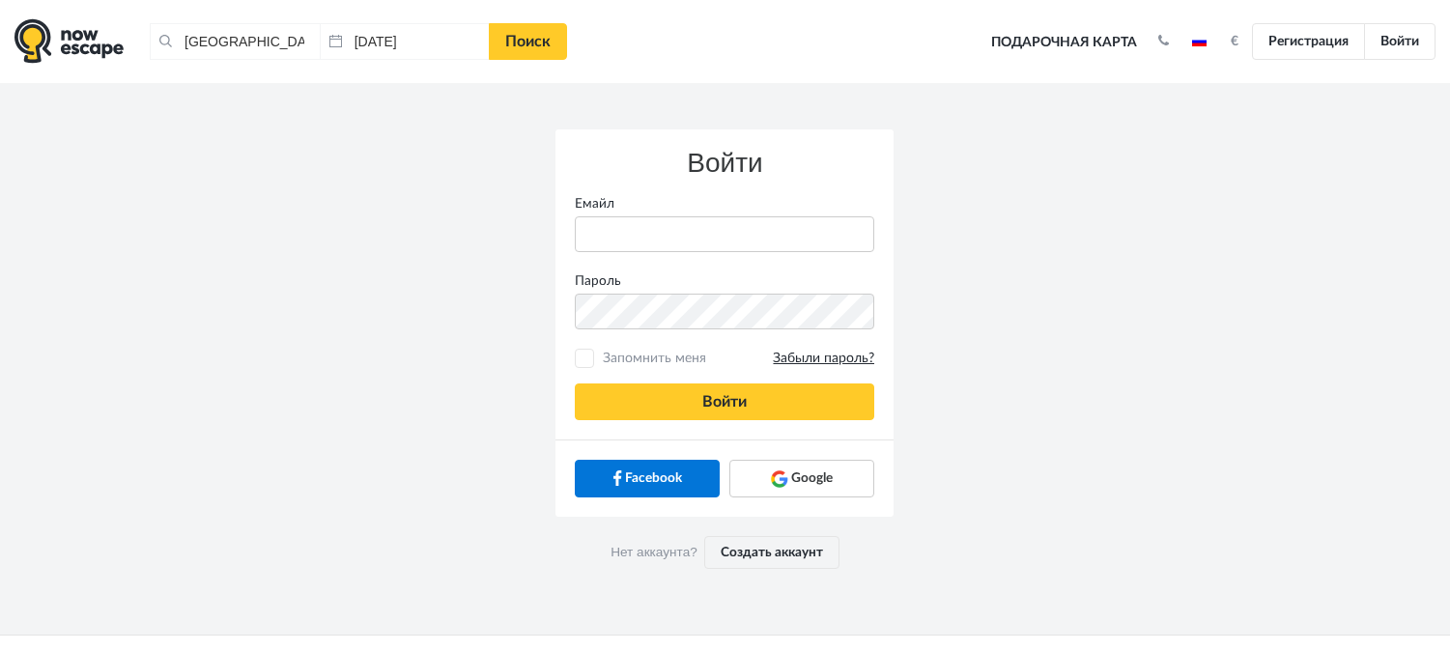 The image size is (1450, 651). I want to click on span: Google, so click(812, 478).